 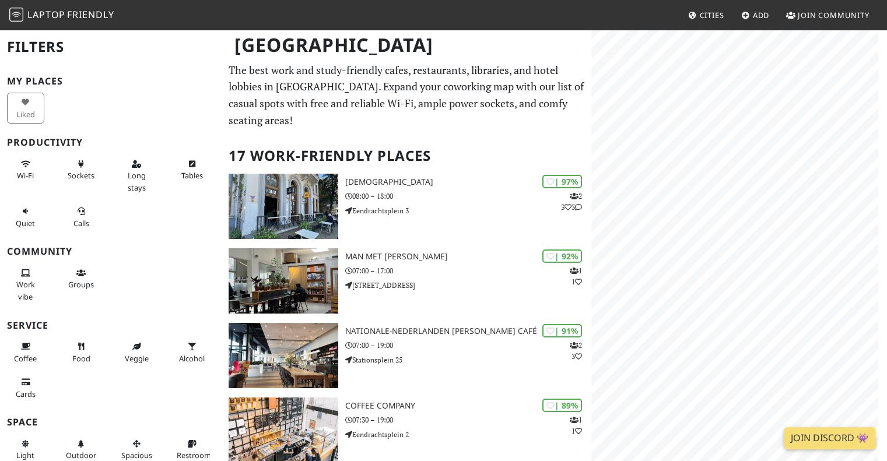 What do you see at coordinates (192, 170) in the screenshot?
I see `button: Tables` at bounding box center [192, 170].